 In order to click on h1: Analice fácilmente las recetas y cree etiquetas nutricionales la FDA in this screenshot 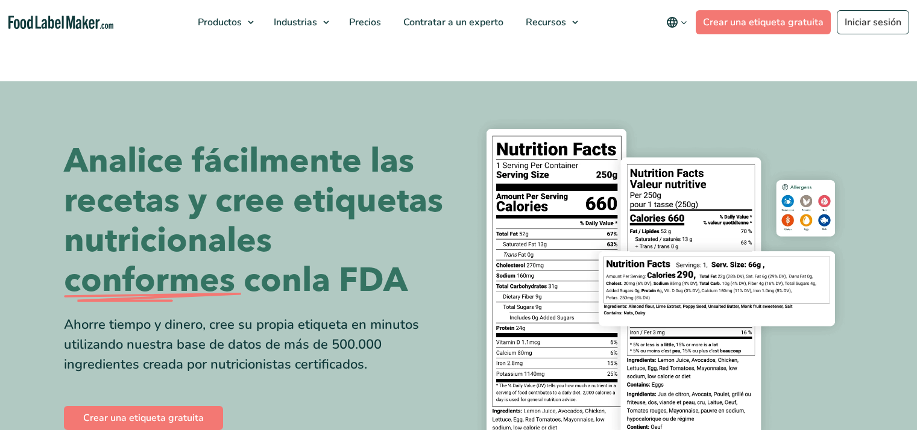, I will do `click(257, 221)`.